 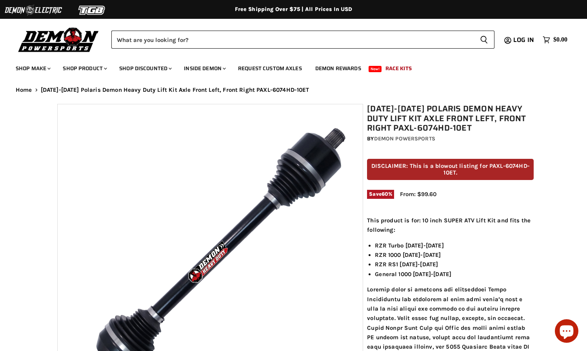 What do you see at coordinates (270, 68) in the screenshot?
I see `a: Request Custom Axles` at bounding box center [270, 68].